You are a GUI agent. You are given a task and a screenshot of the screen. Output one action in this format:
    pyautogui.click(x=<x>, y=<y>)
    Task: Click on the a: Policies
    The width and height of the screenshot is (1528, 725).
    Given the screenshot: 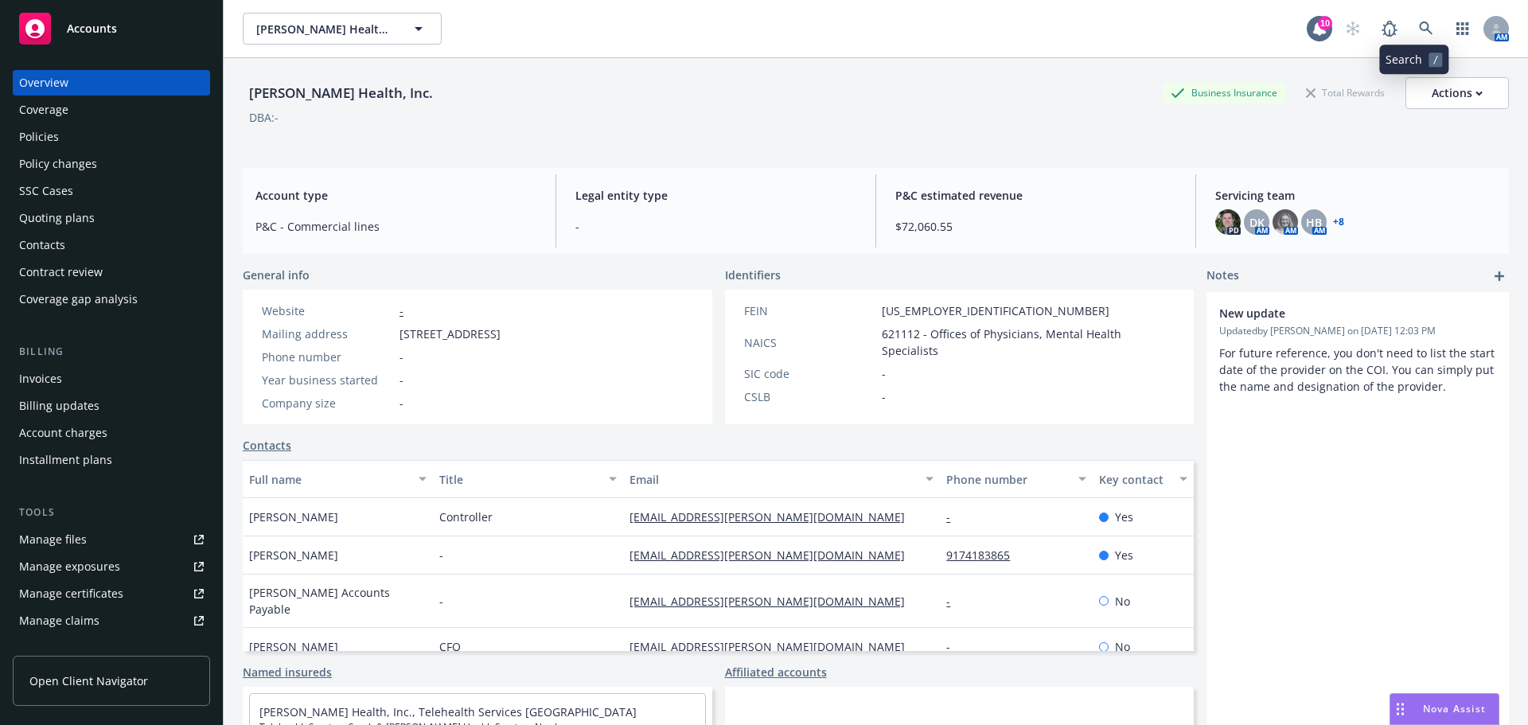 What is the action you would take?
    pyautogui.click(x=111, y=137)
    